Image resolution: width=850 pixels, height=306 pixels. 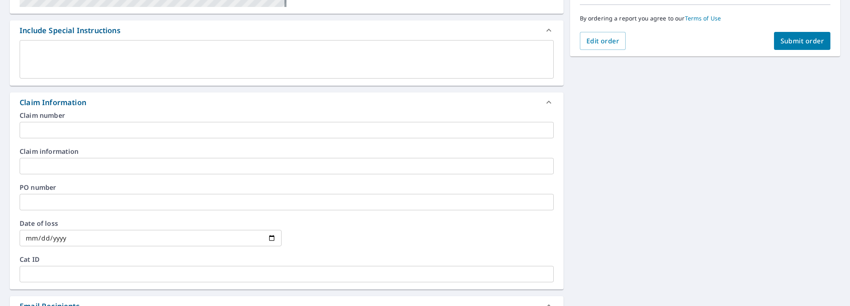 I want to click on span: Submit order, so click(x=802, y=41).